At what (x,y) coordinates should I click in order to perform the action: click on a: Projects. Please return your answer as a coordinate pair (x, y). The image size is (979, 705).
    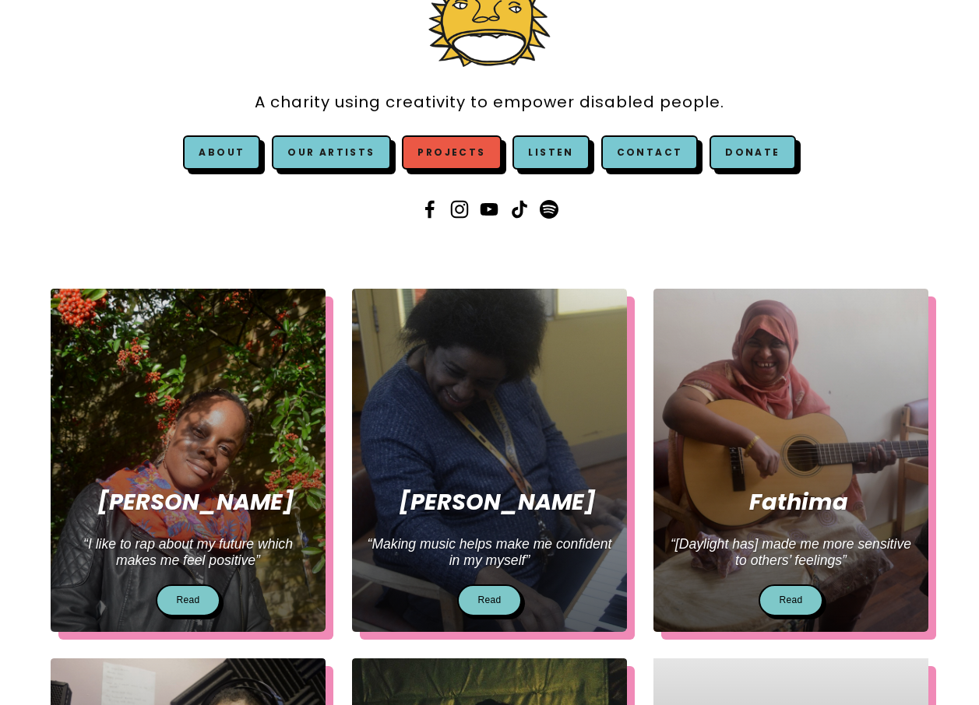
    Looking at the image, I should click on (451, 153).